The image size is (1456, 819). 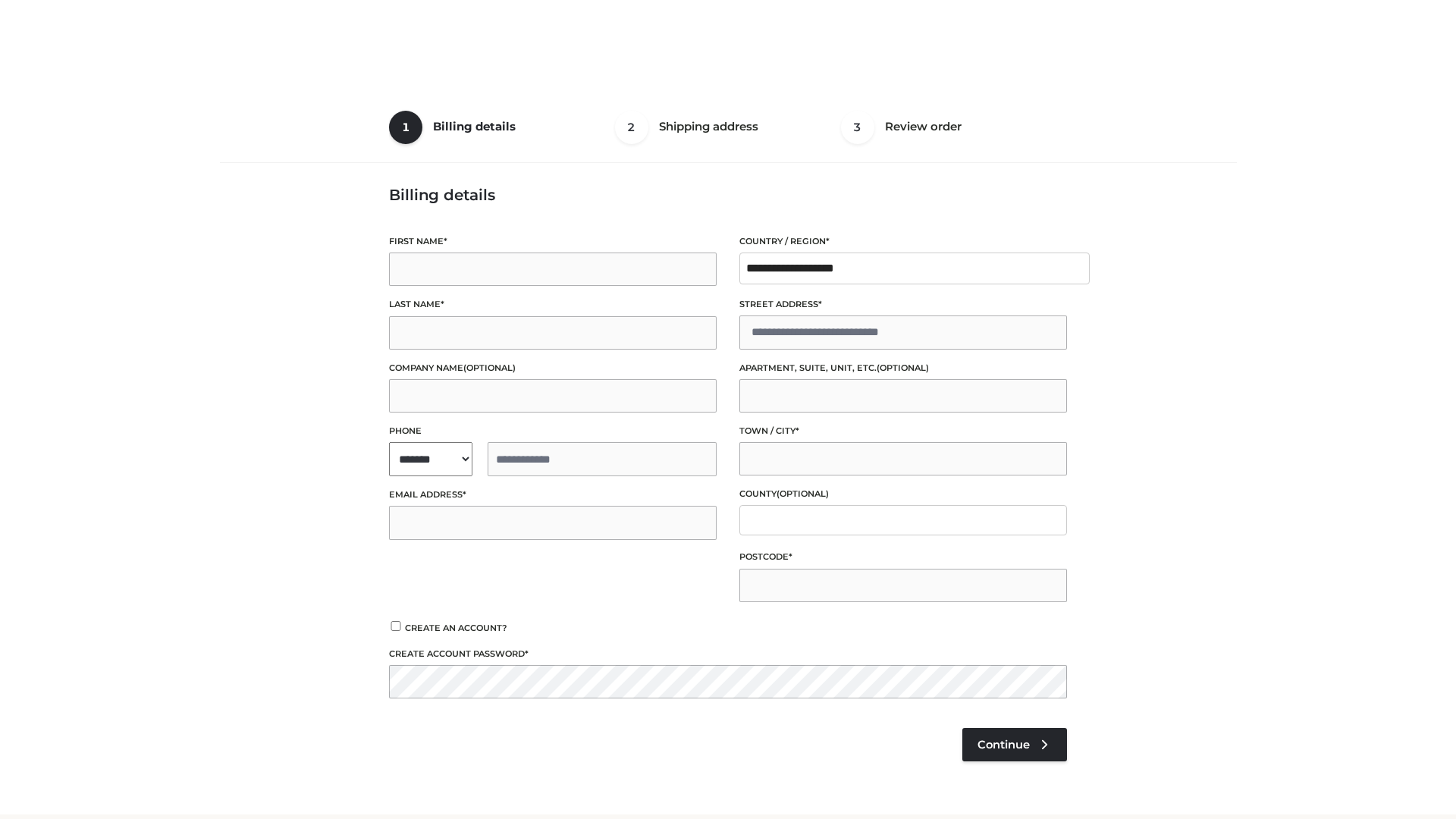 What do you see at coordinates (903, 368) in the screenshot?
I see `label: Apartment, suite, unit, etc.` at bounding box center [903, 368].